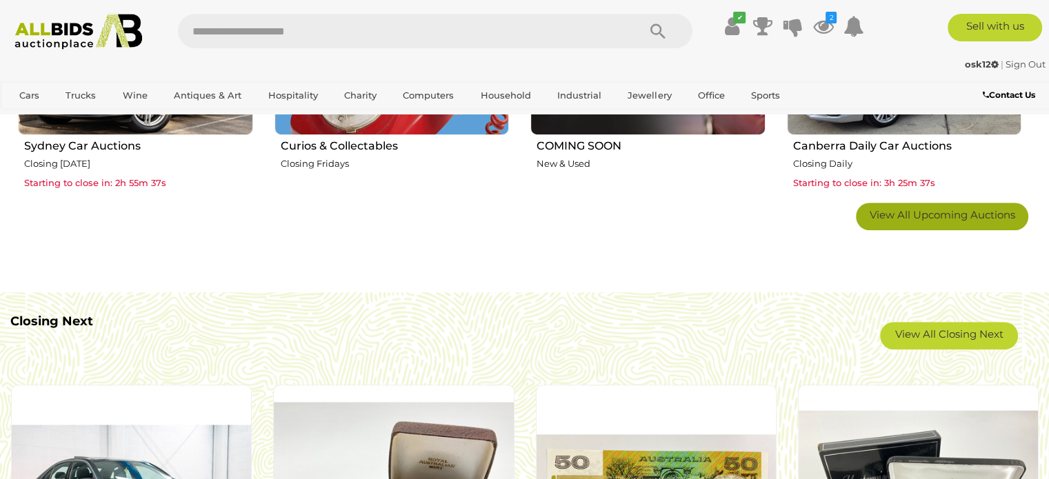  Describe the element at coordinates (360, 95) in the screenshot. I see `a: Charity` at that location.